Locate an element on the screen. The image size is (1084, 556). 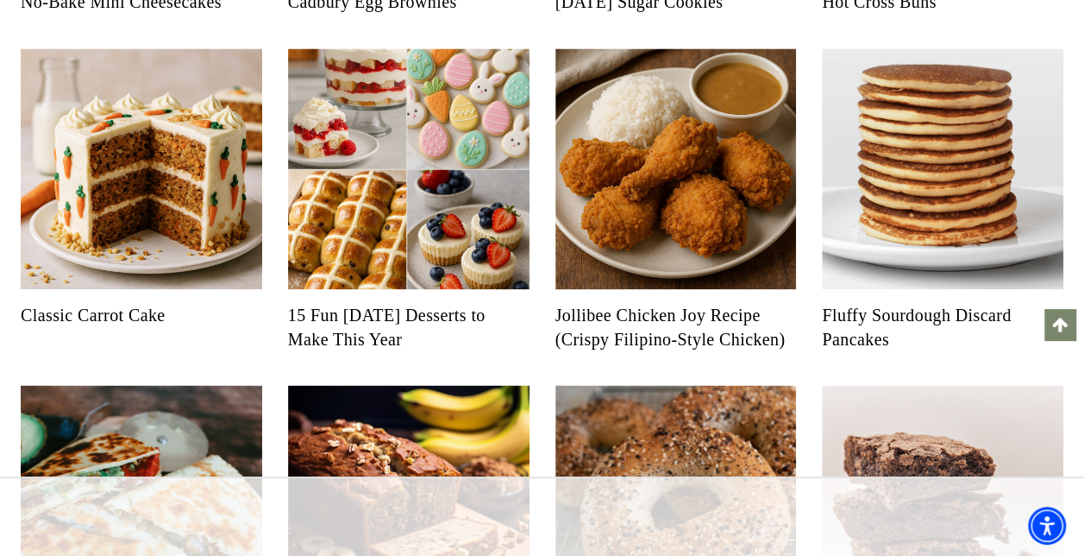
a: Read More Jollibee Chicken Joy Recipe (Crispy Filipino-Style Chicken) is located at coordinates (676, 169).